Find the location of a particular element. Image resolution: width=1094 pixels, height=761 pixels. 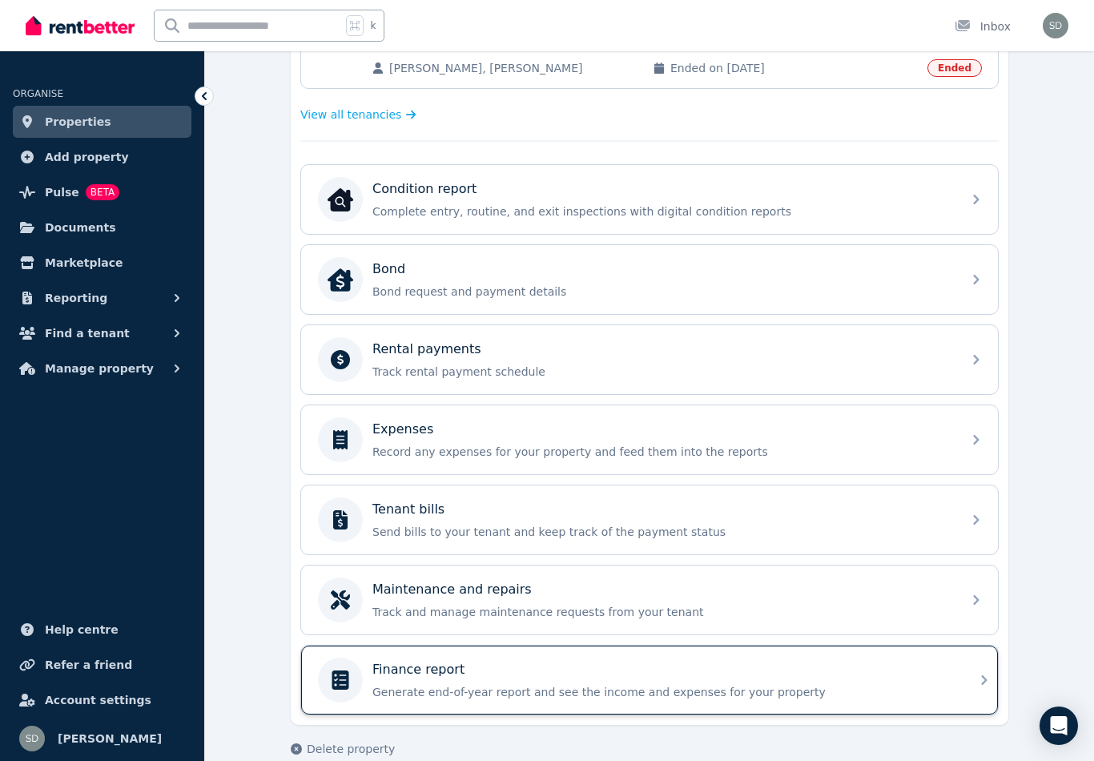

img: Bond is located at coordinates (340, 279).